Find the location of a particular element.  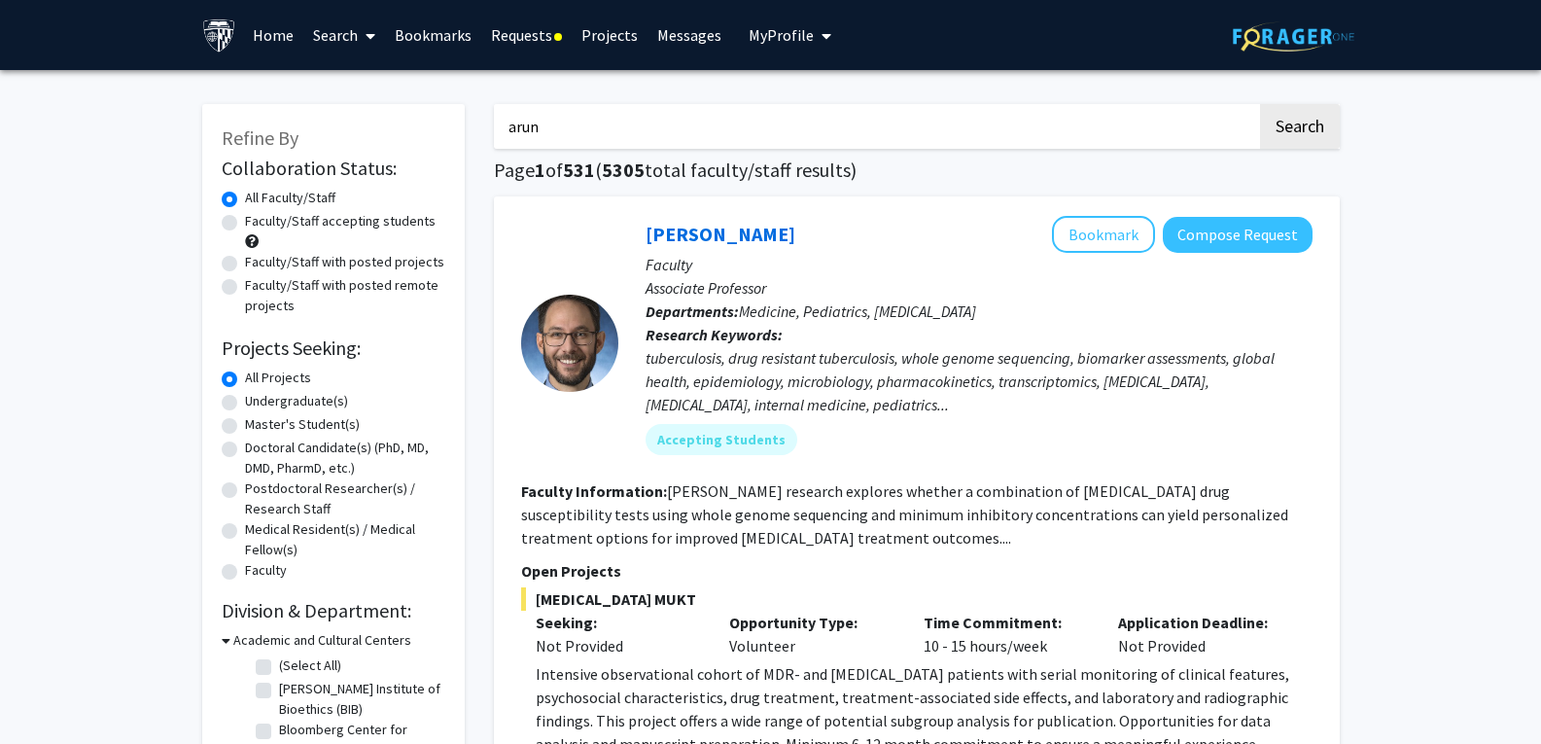

p: Open Projects is located at coordinates (917, 571).